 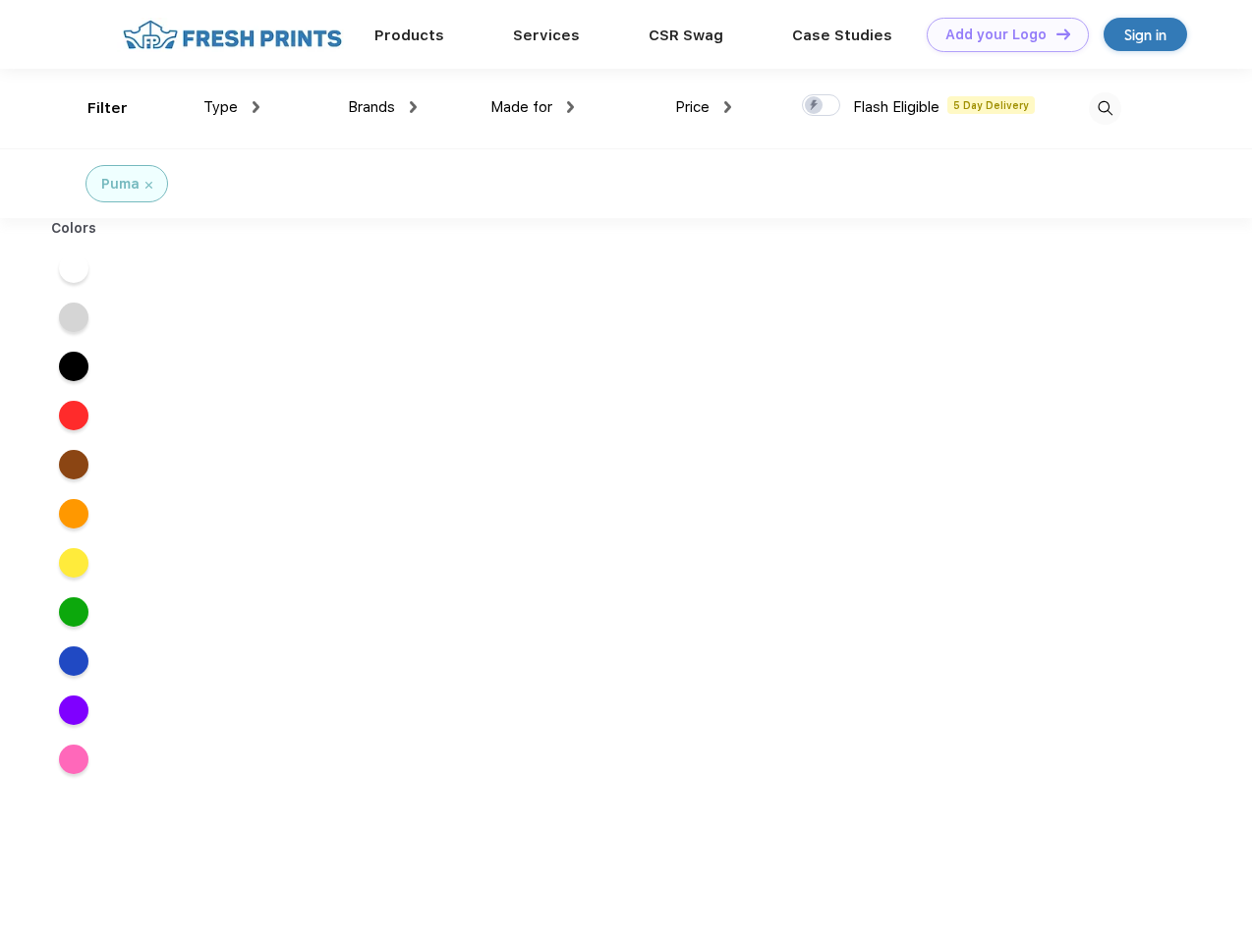 I want to click on span: Made for, so click(x=521, y=107).